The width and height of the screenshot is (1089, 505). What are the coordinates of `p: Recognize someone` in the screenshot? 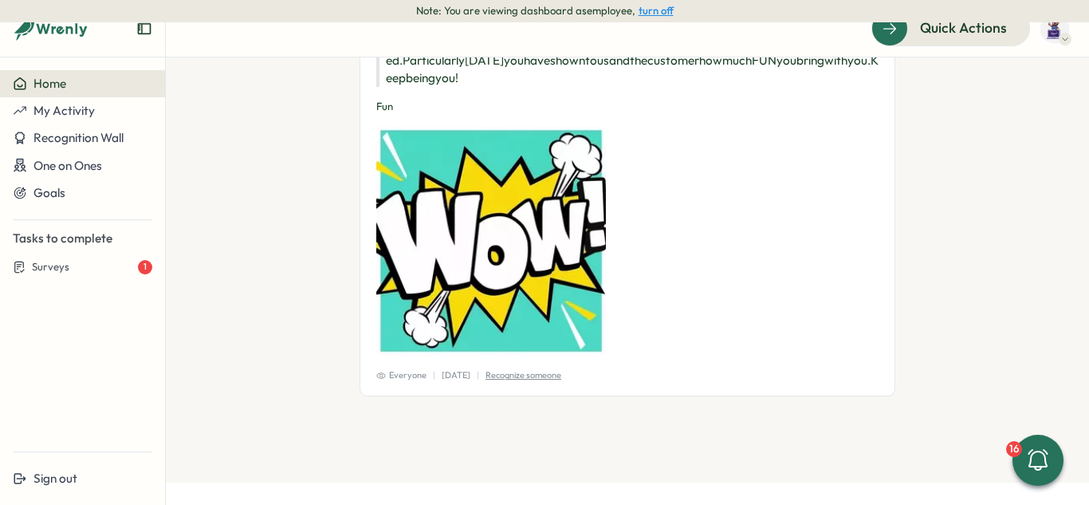 It's located at (523, 375).